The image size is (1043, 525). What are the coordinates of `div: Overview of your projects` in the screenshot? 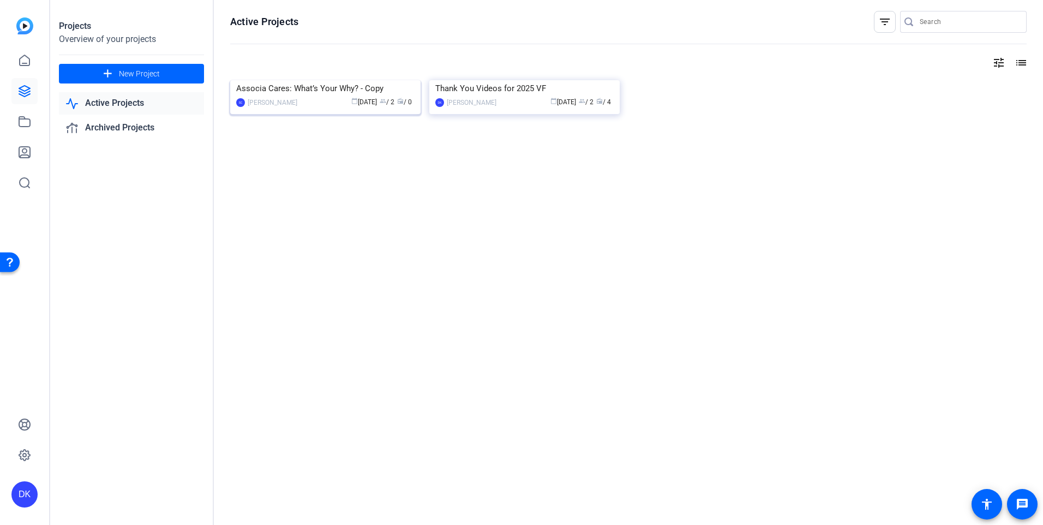 It's located at (131, 39).